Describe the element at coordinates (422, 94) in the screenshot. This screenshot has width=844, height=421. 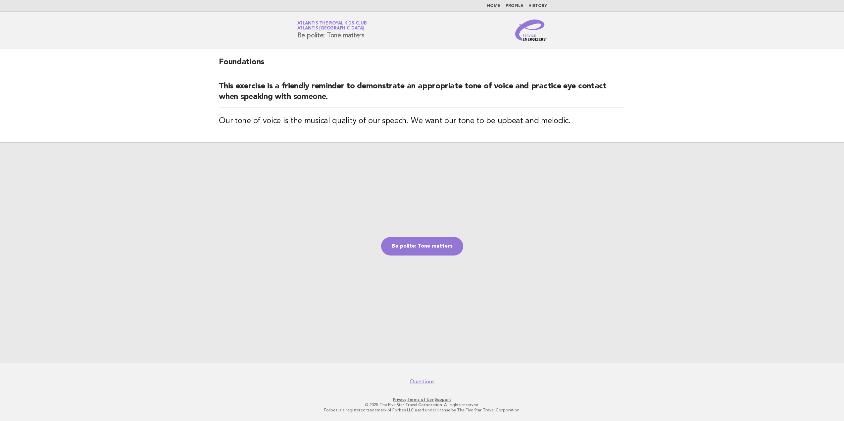
I see `h2: This exercise is a friendly reminder to demonstrate an appropriate tone of voice and practice eye...` at that location.